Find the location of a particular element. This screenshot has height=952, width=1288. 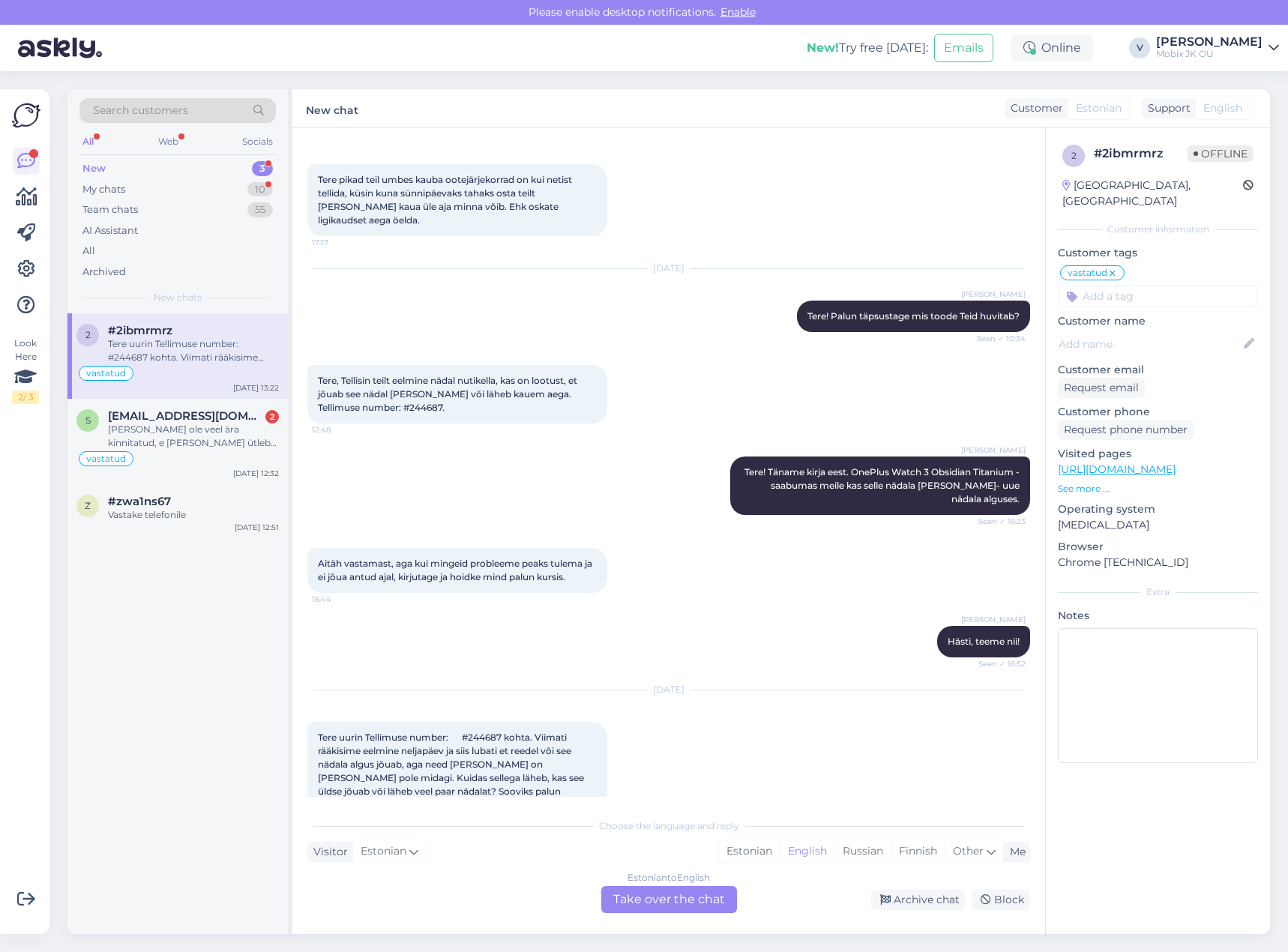

span: Tere! Palun täpsustage mis toode Teid huvitab? is located at coordinates (913, 315).